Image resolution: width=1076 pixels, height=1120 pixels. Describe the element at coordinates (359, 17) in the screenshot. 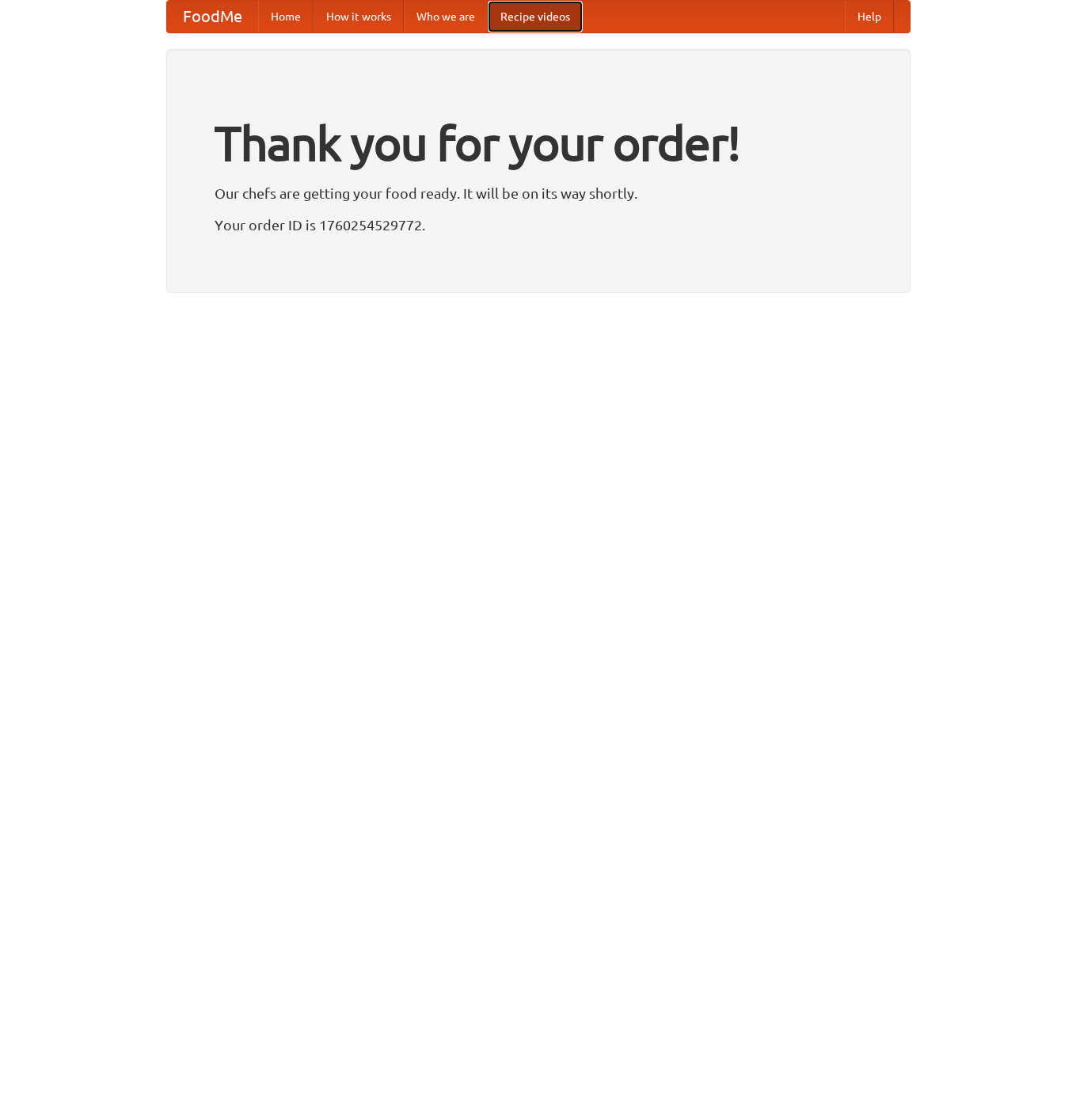

I see `a: How it works` at that location.